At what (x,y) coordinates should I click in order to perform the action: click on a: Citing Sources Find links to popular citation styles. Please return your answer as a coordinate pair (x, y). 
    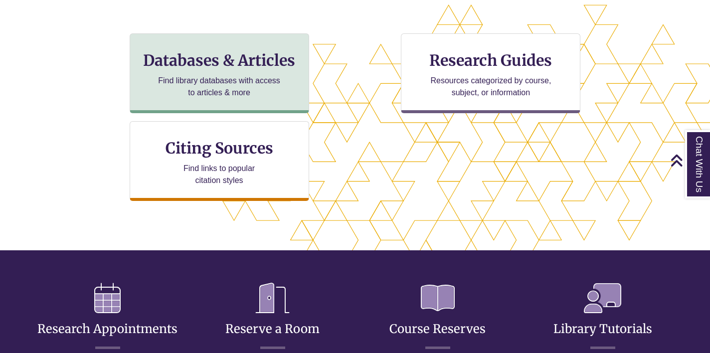
    Looking at the image, I should click on (219, 161).